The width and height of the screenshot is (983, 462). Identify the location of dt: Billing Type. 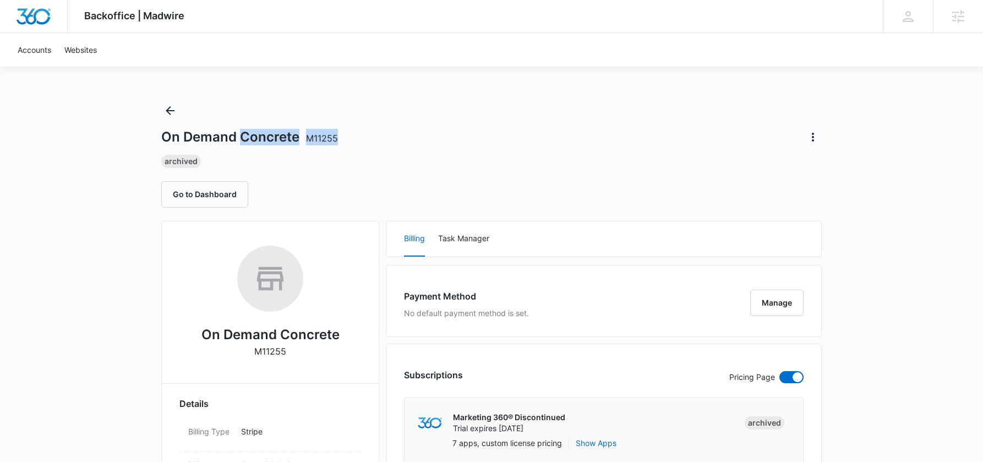
(210, 431).